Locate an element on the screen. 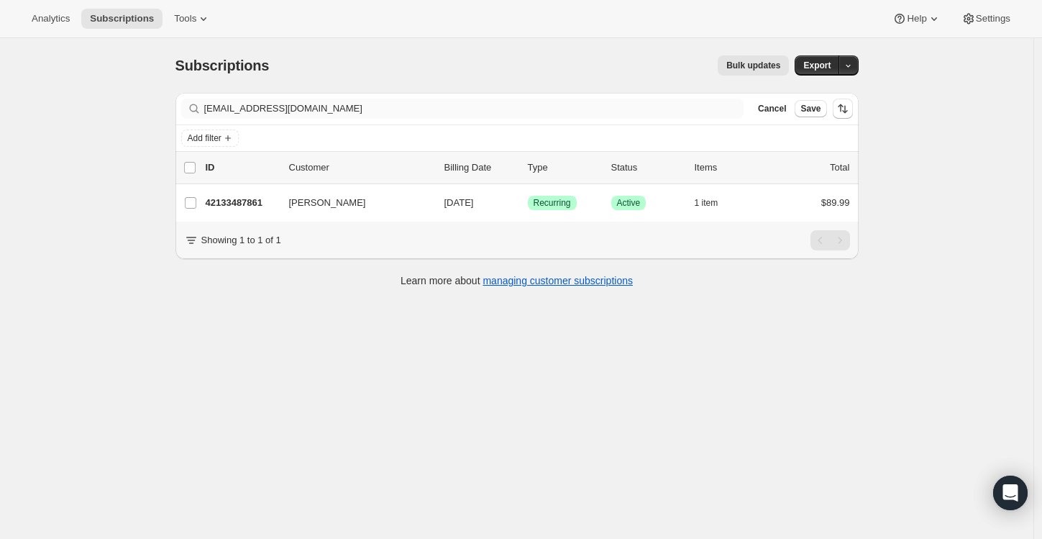  button: Settings is located at coordinates (986, 19).